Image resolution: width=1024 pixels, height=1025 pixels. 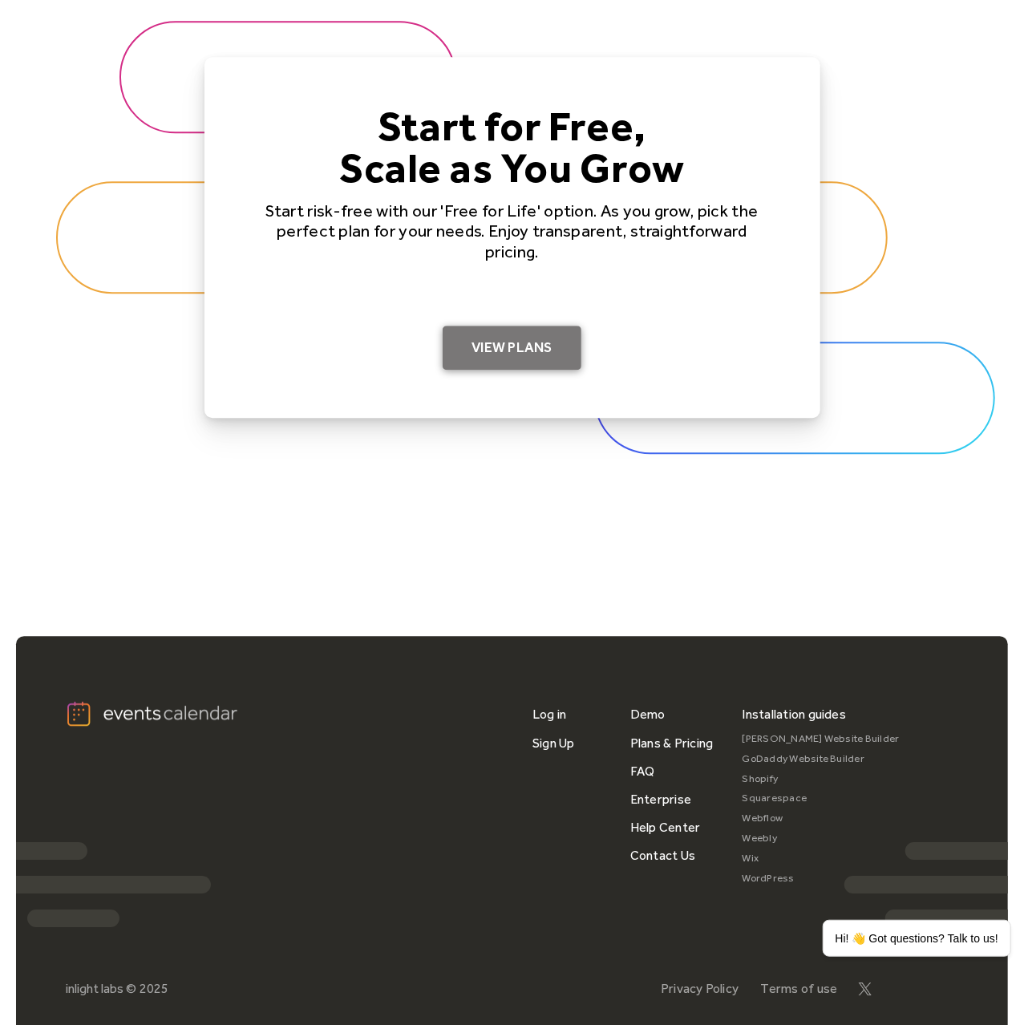 What do you see at coordinates (101, 988) in the screenshot?
I see `div: inlight labs ©` at bounding box center [101, 988].